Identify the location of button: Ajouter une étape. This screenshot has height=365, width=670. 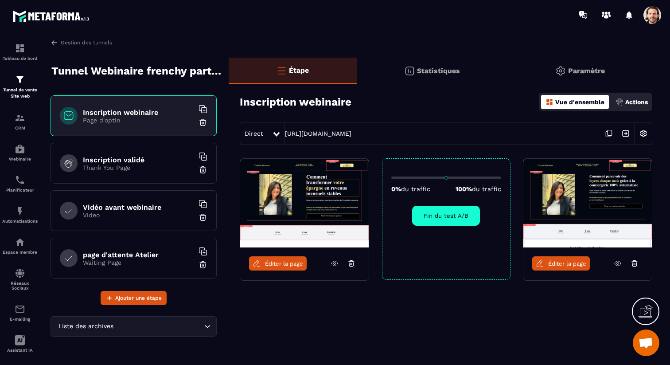
(133, 298).